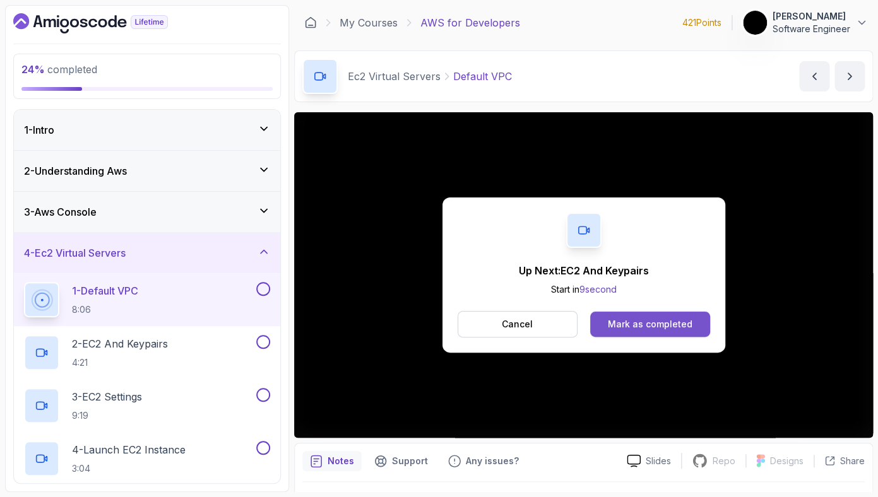 The image size is (878, 497). What do you see at coordinates (786, 461) in the screenshot?
I see `p: Designs` at bounding box center [786, 461].